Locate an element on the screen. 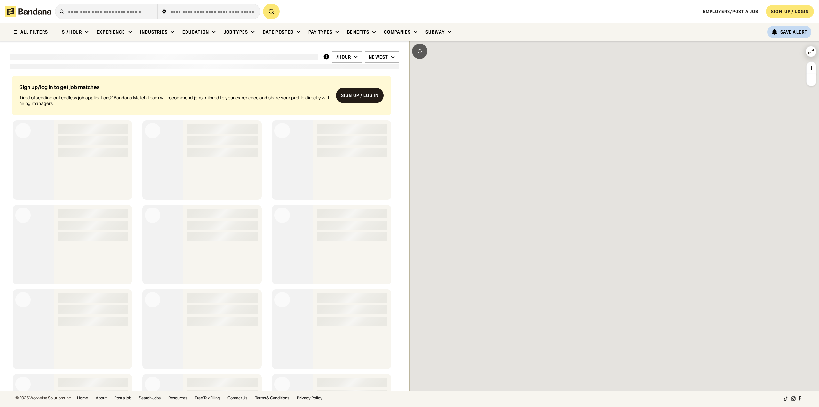 Image resolution: width=819 pixels, height=407 pixels. div: Benefits is located at coordinates (358, 32).